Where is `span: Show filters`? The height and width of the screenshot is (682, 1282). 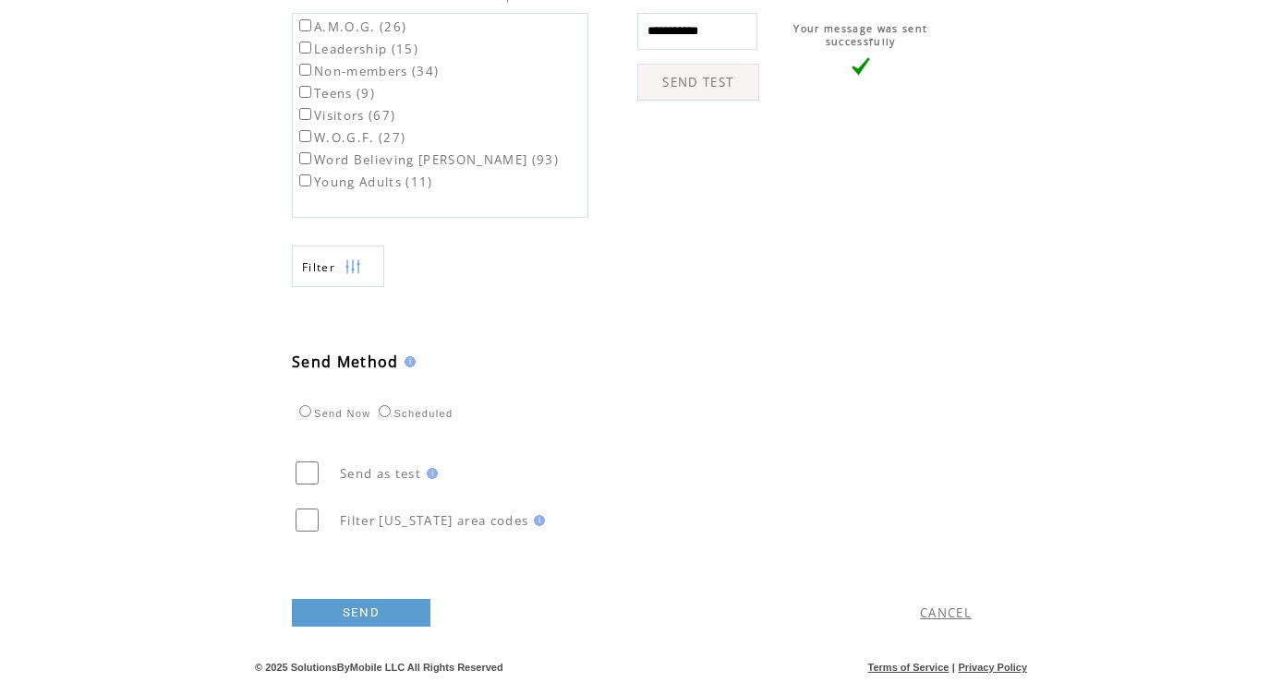 span: Show filters is located at coordinates (319, 267).